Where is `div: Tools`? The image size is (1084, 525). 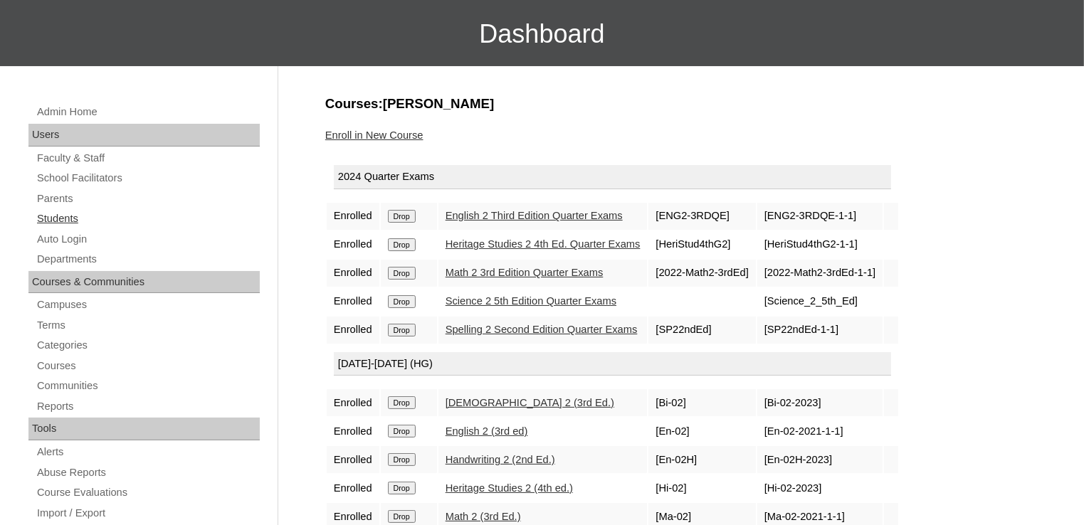 div: Tools is located at coordinates (144, 429).